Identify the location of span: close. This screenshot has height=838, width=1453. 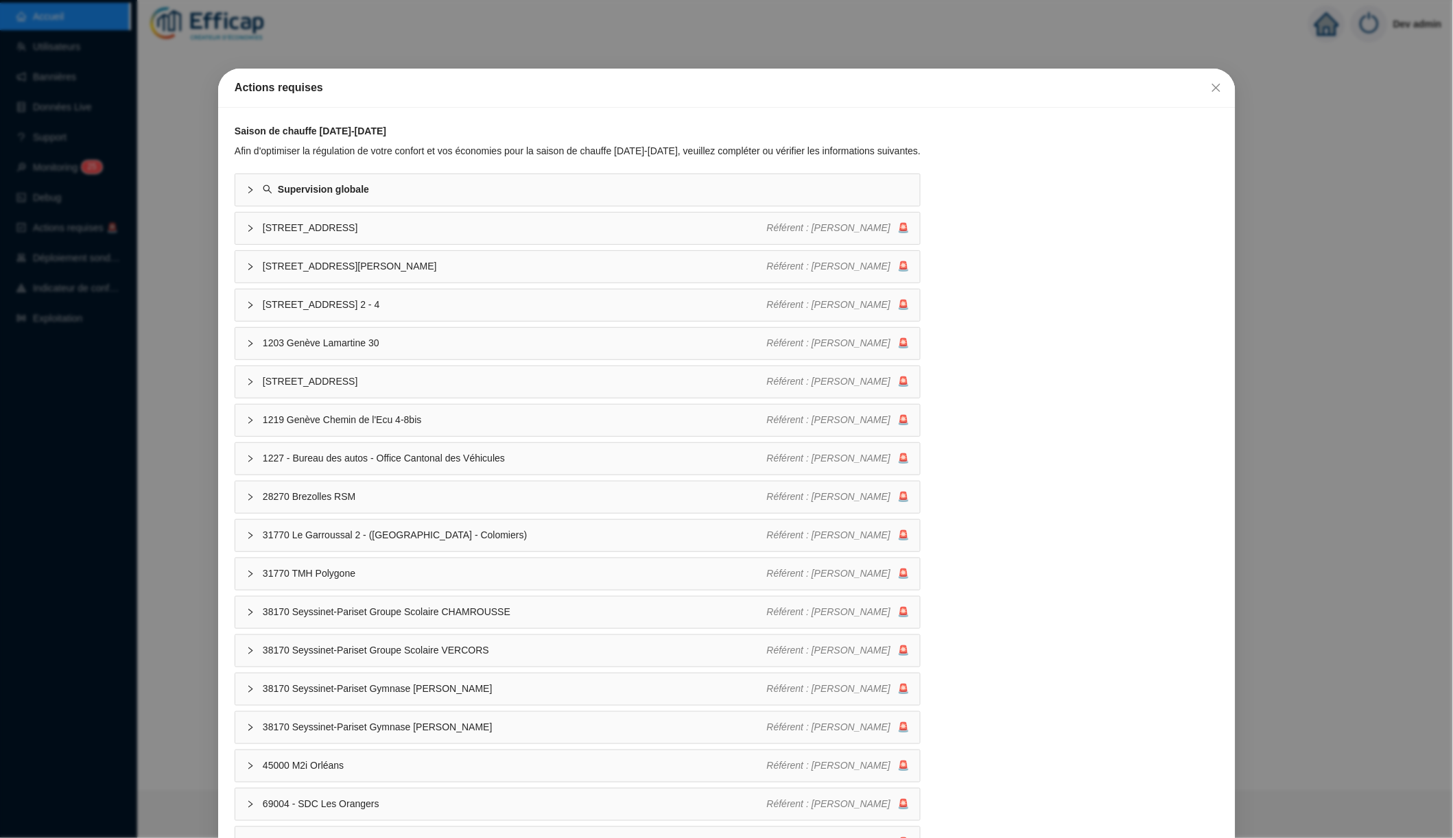
(1216, 88).